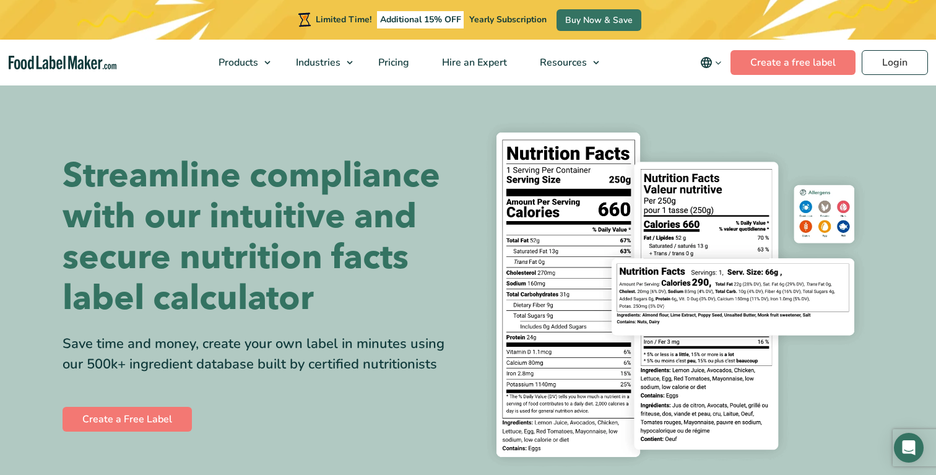 Image resolution: width=936 pixels, height=475 pixels. I want to click on a: Industries, so click(319, 62).